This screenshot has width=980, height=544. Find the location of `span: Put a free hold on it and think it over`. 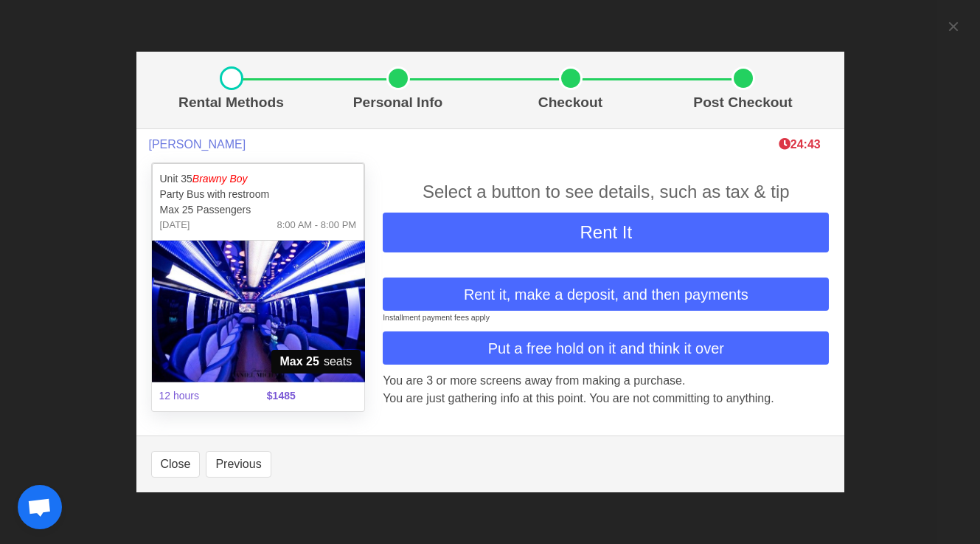

span: Put a free hold on it and think it over is located at coordinates (606, 348).